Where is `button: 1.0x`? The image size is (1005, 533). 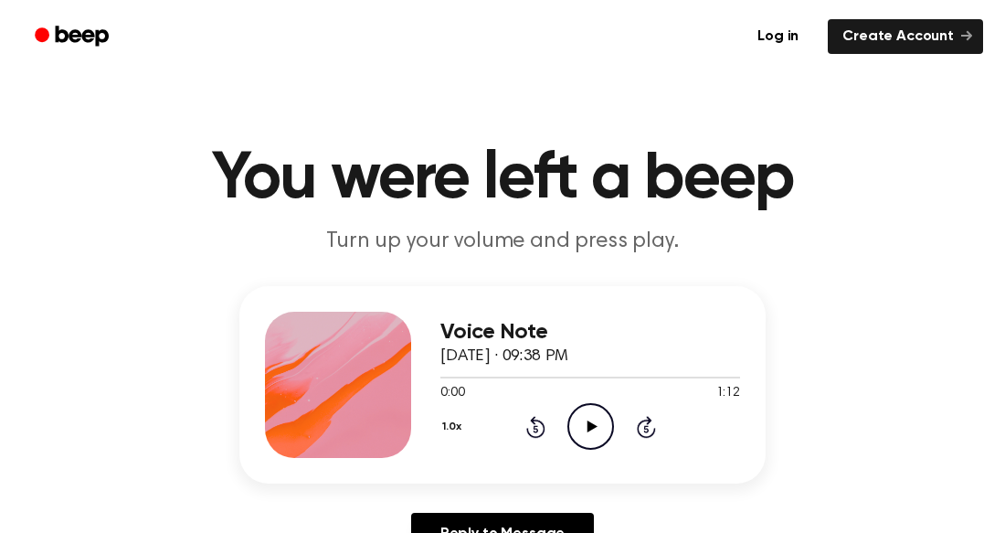
button: 1.0x is located at coordinates (454, 427).